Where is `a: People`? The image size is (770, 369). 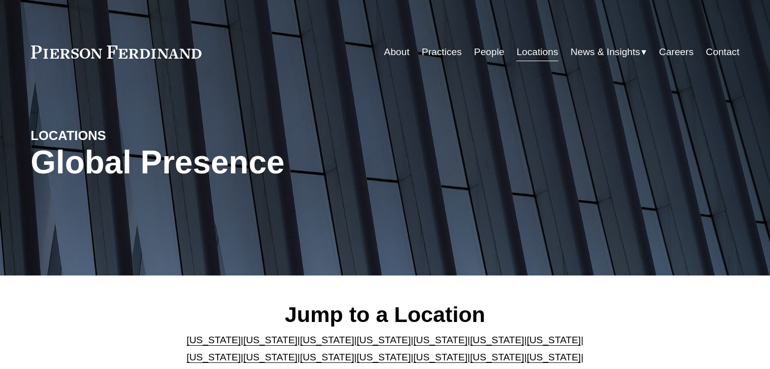
a: People is located at coordinates (489, 52).